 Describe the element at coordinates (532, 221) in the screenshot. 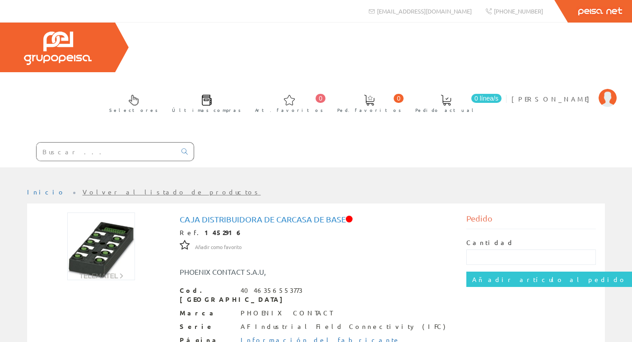

I see `div: Pedido` at that location.